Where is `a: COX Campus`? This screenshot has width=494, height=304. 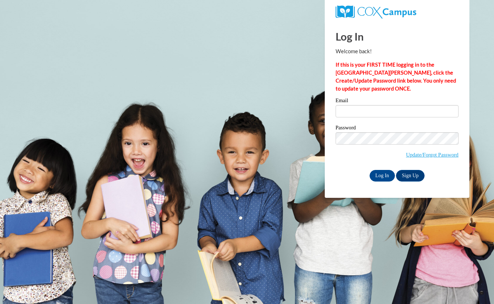
a: COX Campus is located at coordinates (376, 11).